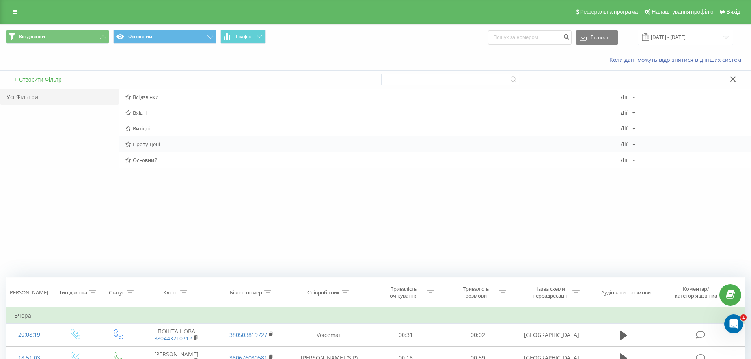 The width and height of the screenshot is (751, 359). I want to click on span: Вхідні, so click(373, 113).